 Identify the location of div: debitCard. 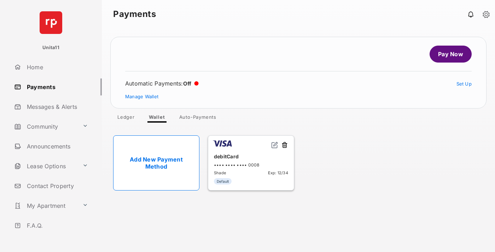
(251, 156).